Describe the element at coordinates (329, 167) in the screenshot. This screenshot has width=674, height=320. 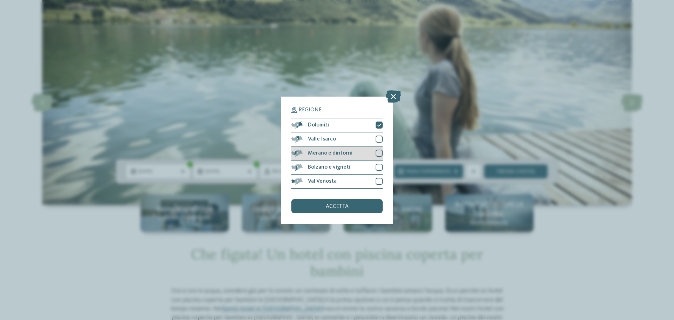
I see `span: Bolzano e vigneti` at that location.